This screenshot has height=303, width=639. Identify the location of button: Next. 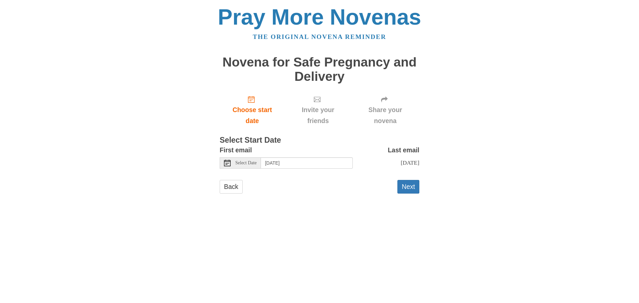
(409, 187).